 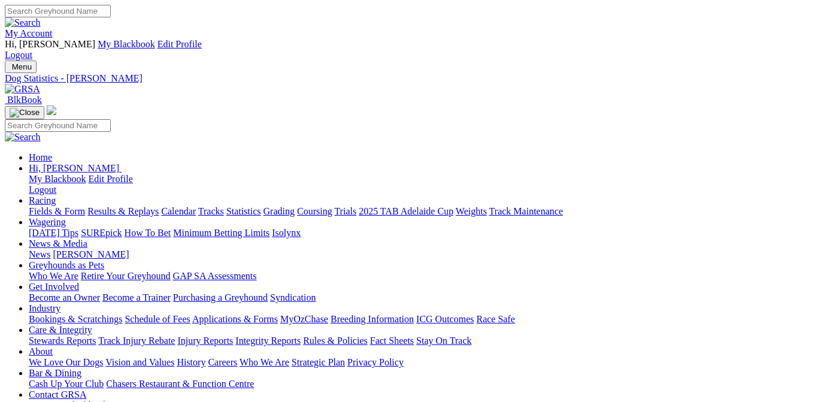 What do you see at coordinates (22, 66) in the screenshot?
I see `span: Menu` at bounding box center [22, 66].